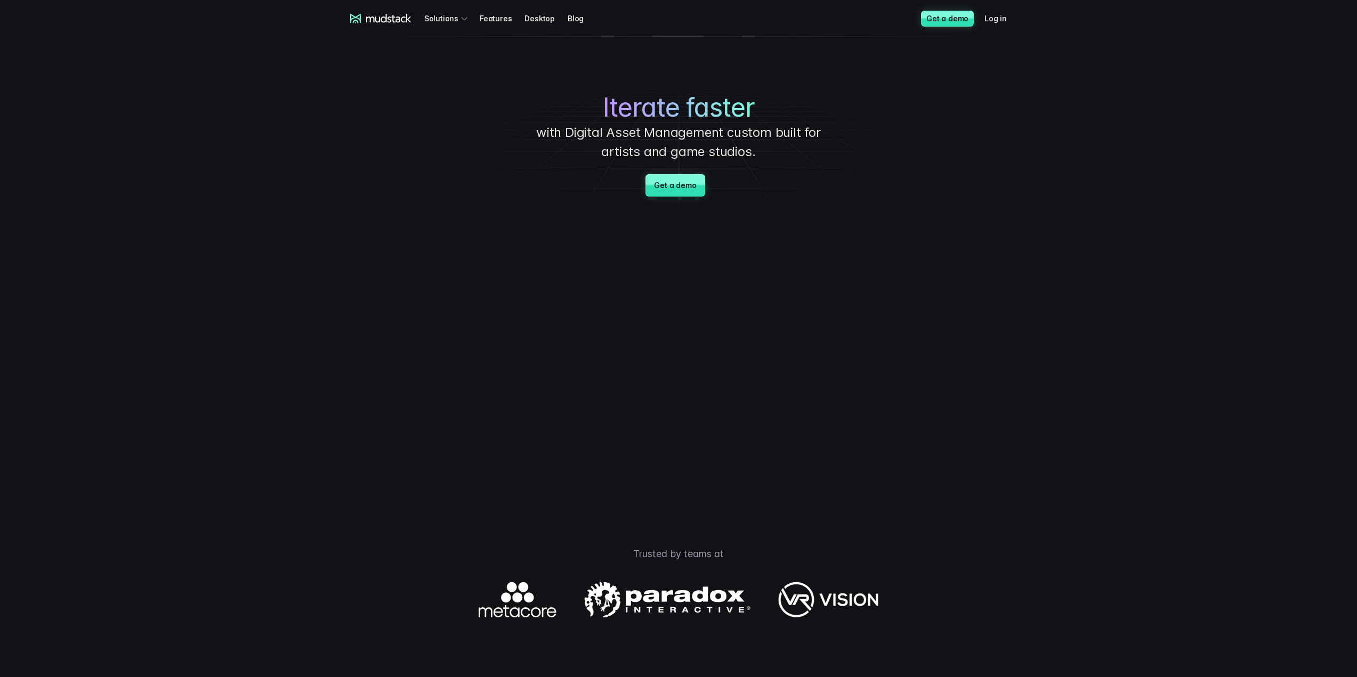 This screenshot has height=677, width=1357. I want to click on div: Solutions, so click(448, 18).